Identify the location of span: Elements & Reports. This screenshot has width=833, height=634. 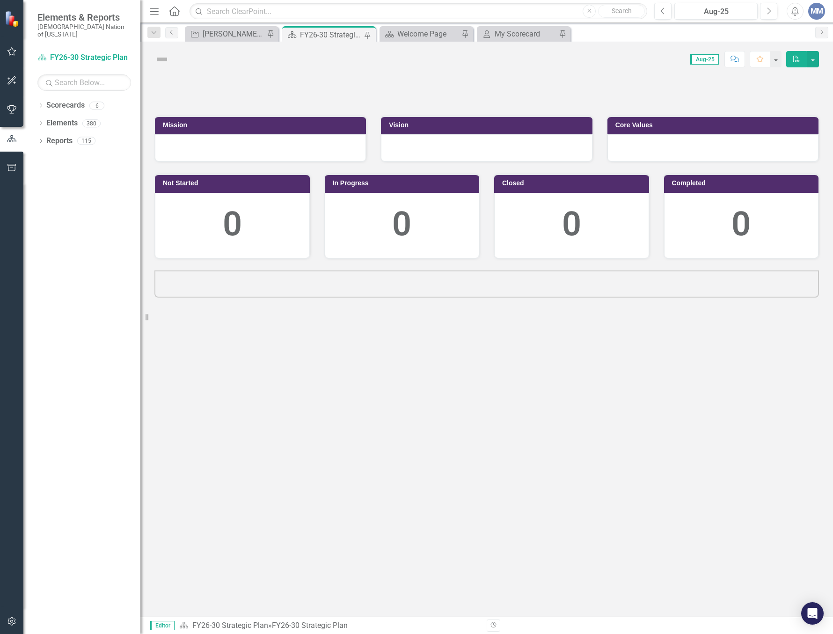
(84, 17).